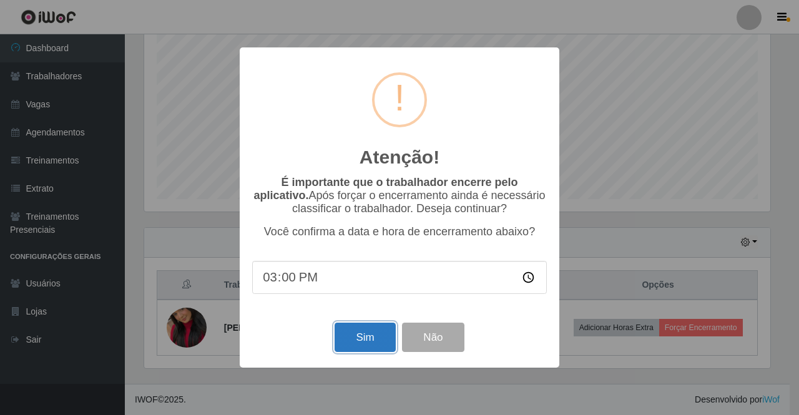 Image resolution: width=799 pixels, height=415 pixels. Describe the element at coordinates (433, 337) in the screenshot. I see `button: Não` at that location.